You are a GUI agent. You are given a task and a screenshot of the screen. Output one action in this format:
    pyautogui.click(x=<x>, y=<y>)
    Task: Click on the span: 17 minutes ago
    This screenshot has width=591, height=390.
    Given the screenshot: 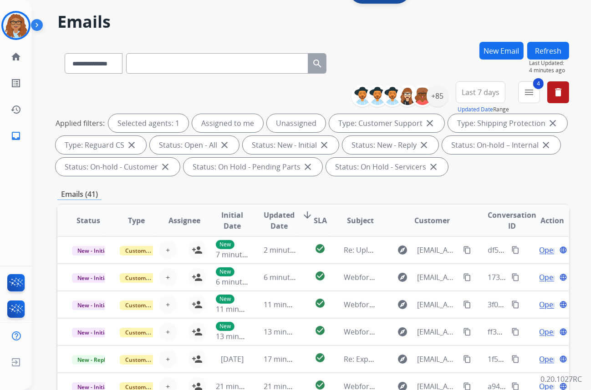 What is the action you would take?
    pyautogui.click(x=290, y=359)
    